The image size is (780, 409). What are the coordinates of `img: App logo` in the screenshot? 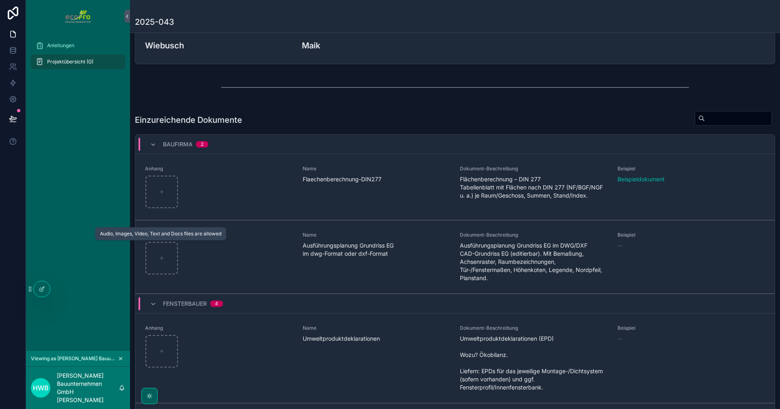 It's located at (78, 16).